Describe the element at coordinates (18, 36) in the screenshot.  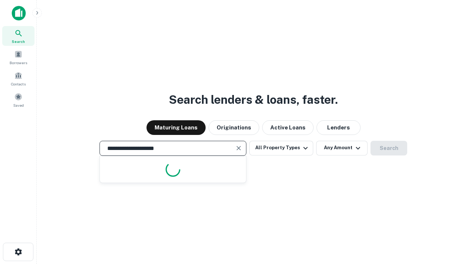
I see `a: Search` at that location.